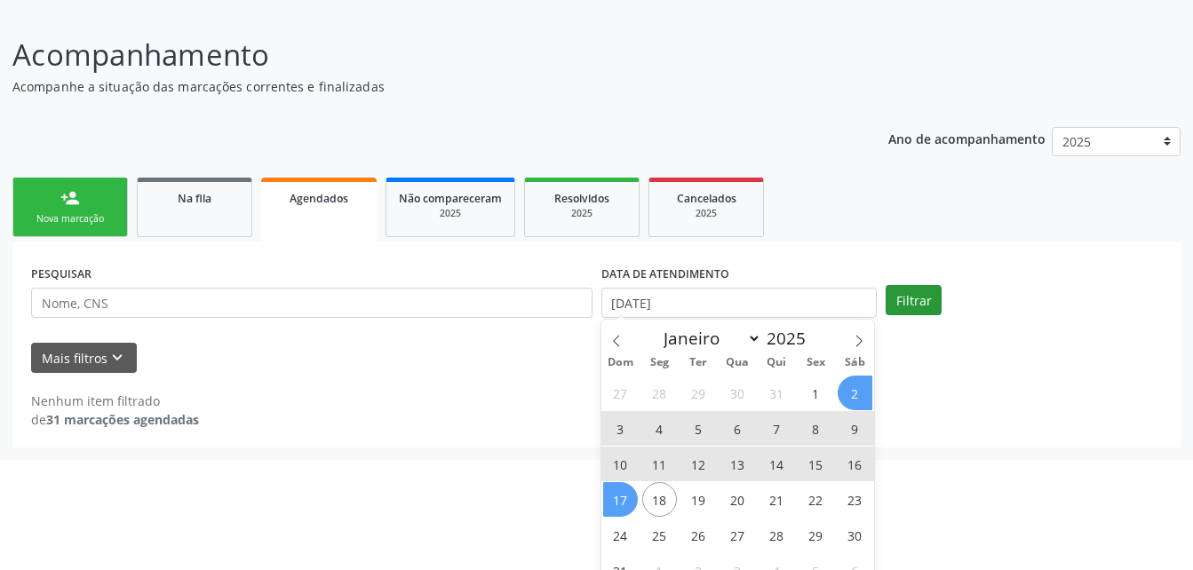  What do you see at coordinates (659, 363) in the screenshot?
I see `span: Seg` at bounding box center [659, 363].